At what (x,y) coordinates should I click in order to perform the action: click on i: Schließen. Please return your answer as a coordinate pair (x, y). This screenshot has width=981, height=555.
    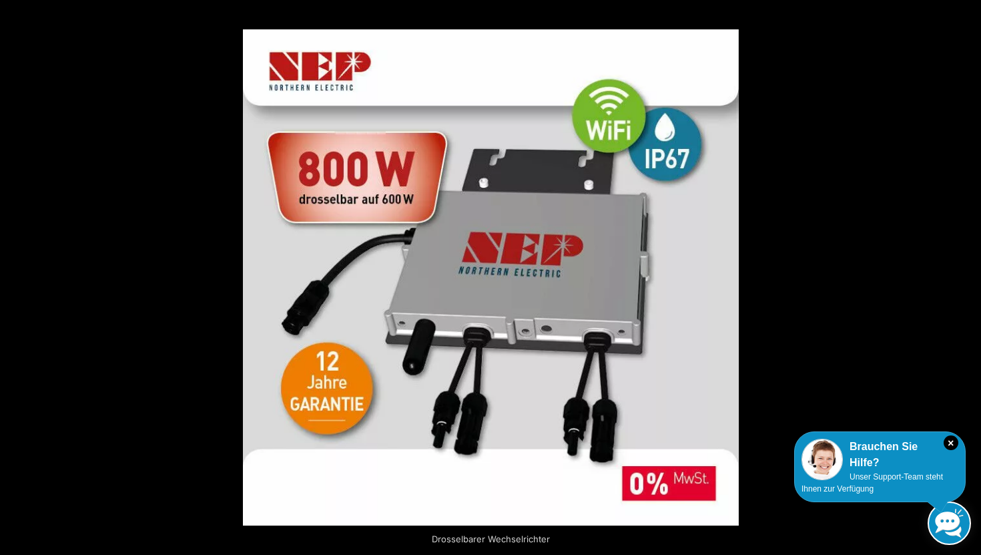
    Looking at the image, I should click on (951, 442).